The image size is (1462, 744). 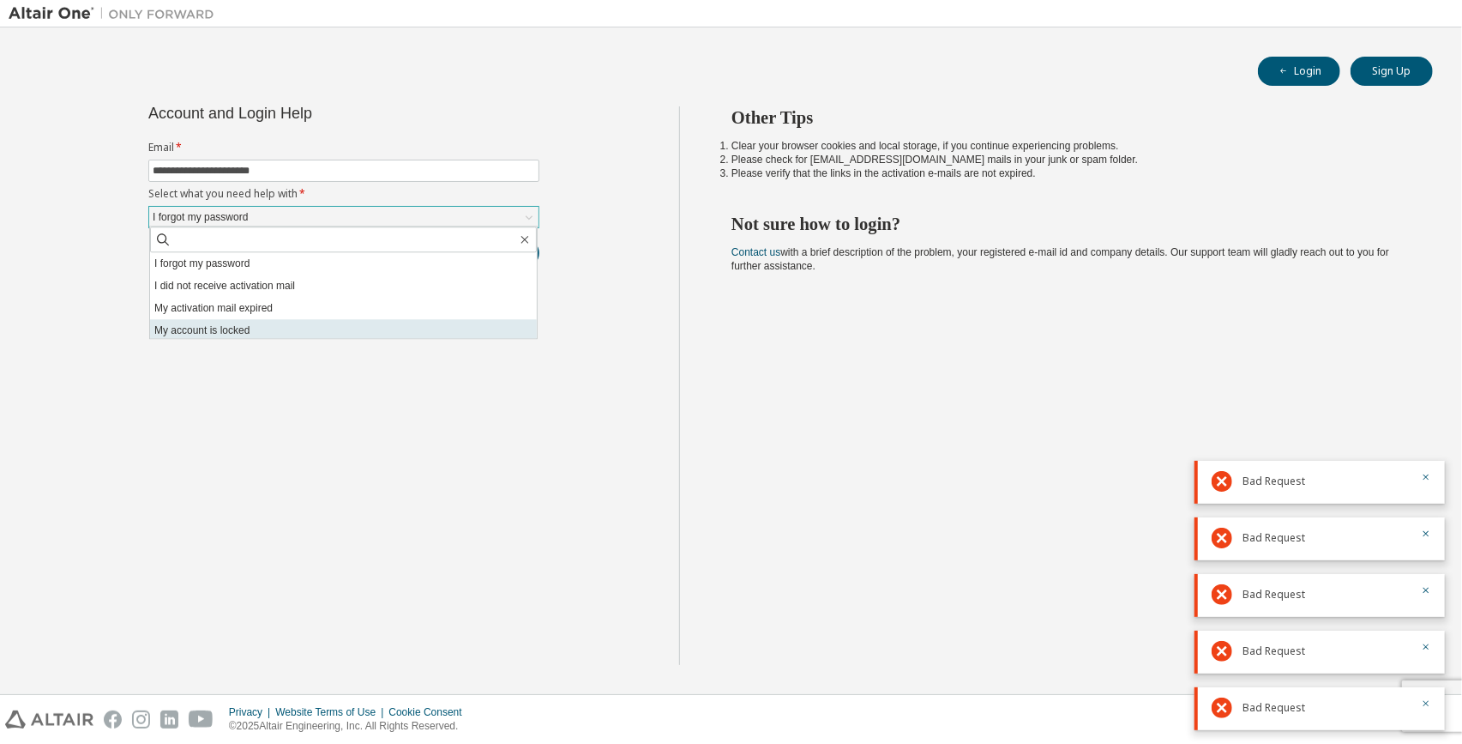 I want to click on img: youtube.svg, so click(x=201, y=719).